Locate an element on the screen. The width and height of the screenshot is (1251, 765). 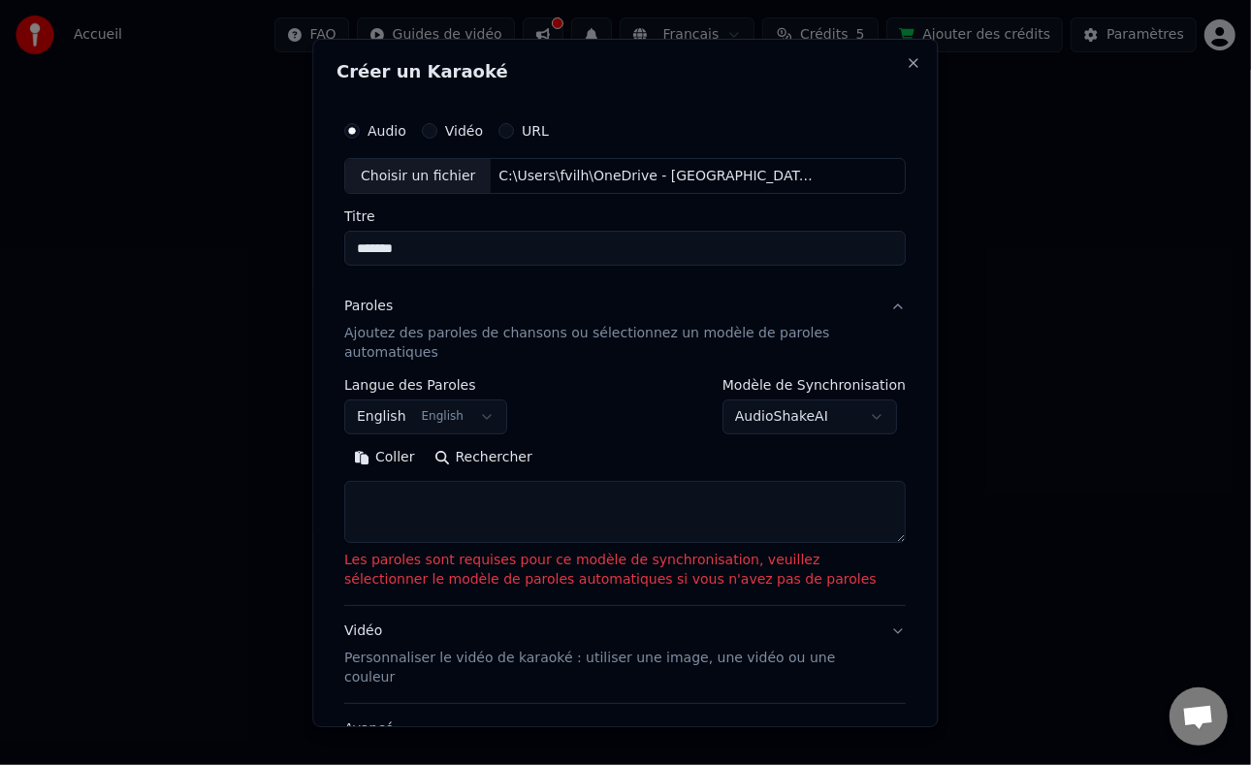
p: Personnaliser le vidéo de karaoké : utiliser une image, une vidéo ou une couleur is located at coordinates (610, 668).